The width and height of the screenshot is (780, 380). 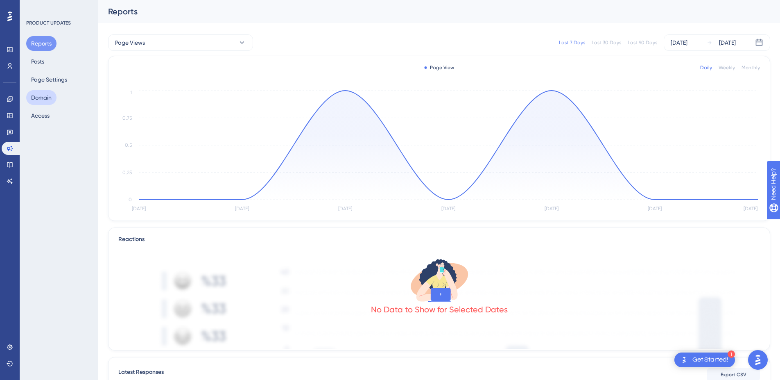 I want to click on div: Last 7 Days, so click(x=572, y=43).